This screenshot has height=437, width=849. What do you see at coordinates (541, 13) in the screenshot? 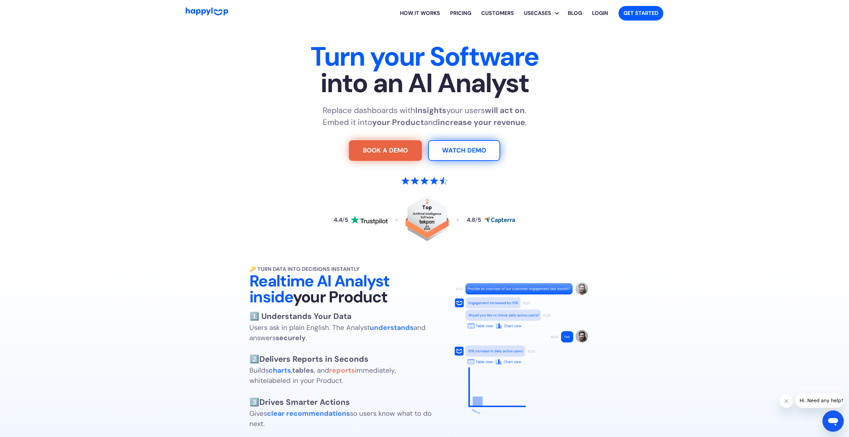
I see `div: Explore HappyLoop use cases` at bounding box center [541, 13].